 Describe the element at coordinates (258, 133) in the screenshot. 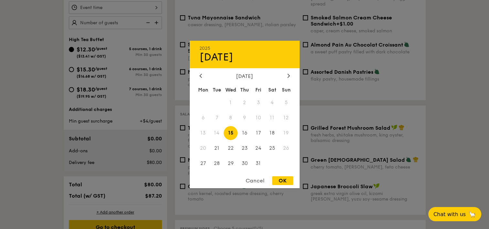

I see `span: 17` at that location.